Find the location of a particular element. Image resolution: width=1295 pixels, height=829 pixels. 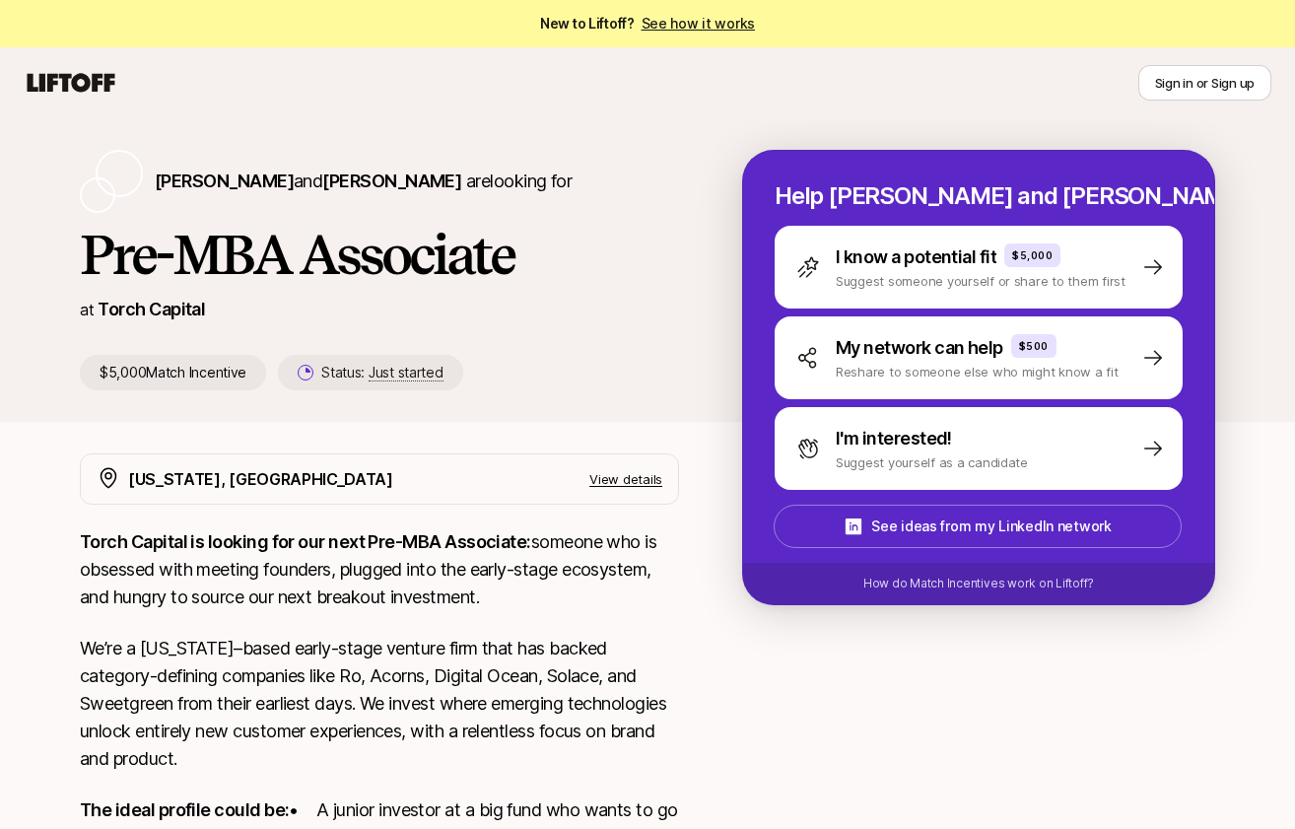

p: at is located at coordinates (87, 309).